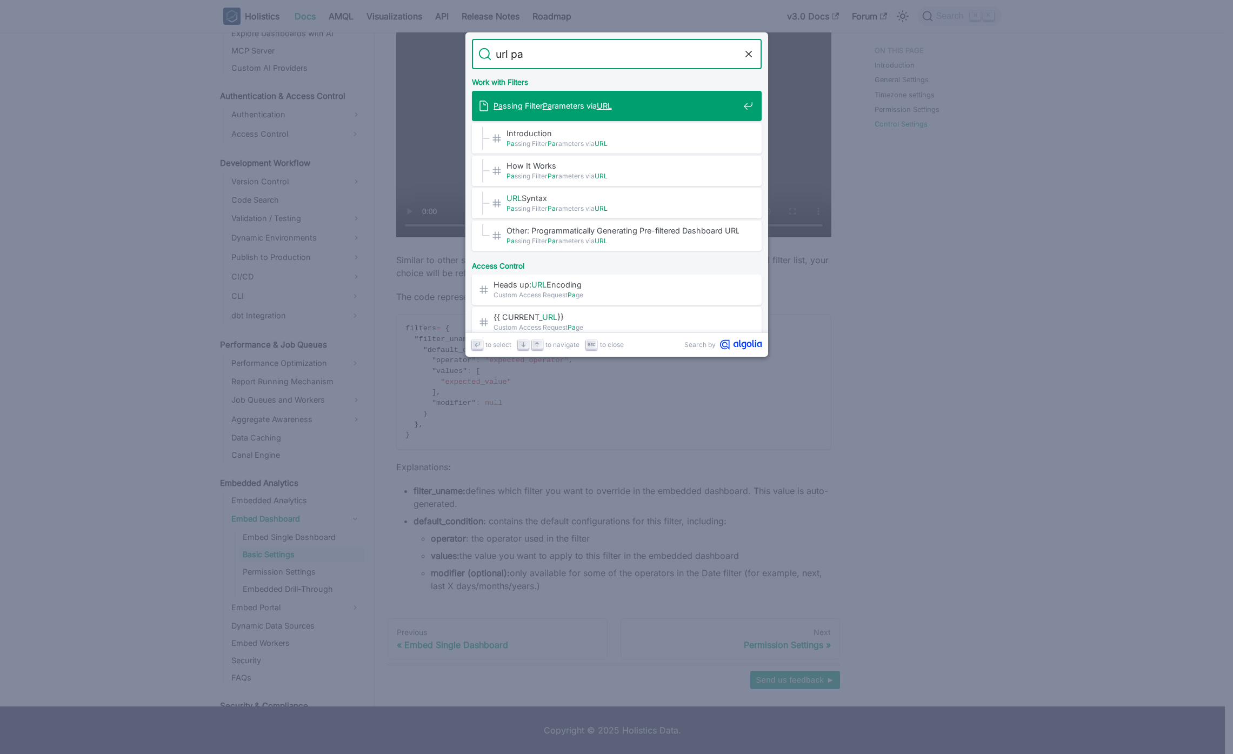  Describe the element at coordinates (617, 171) in the screenshot. I see `a: How It Works​Passing FilterParameters viaURL` at that location.